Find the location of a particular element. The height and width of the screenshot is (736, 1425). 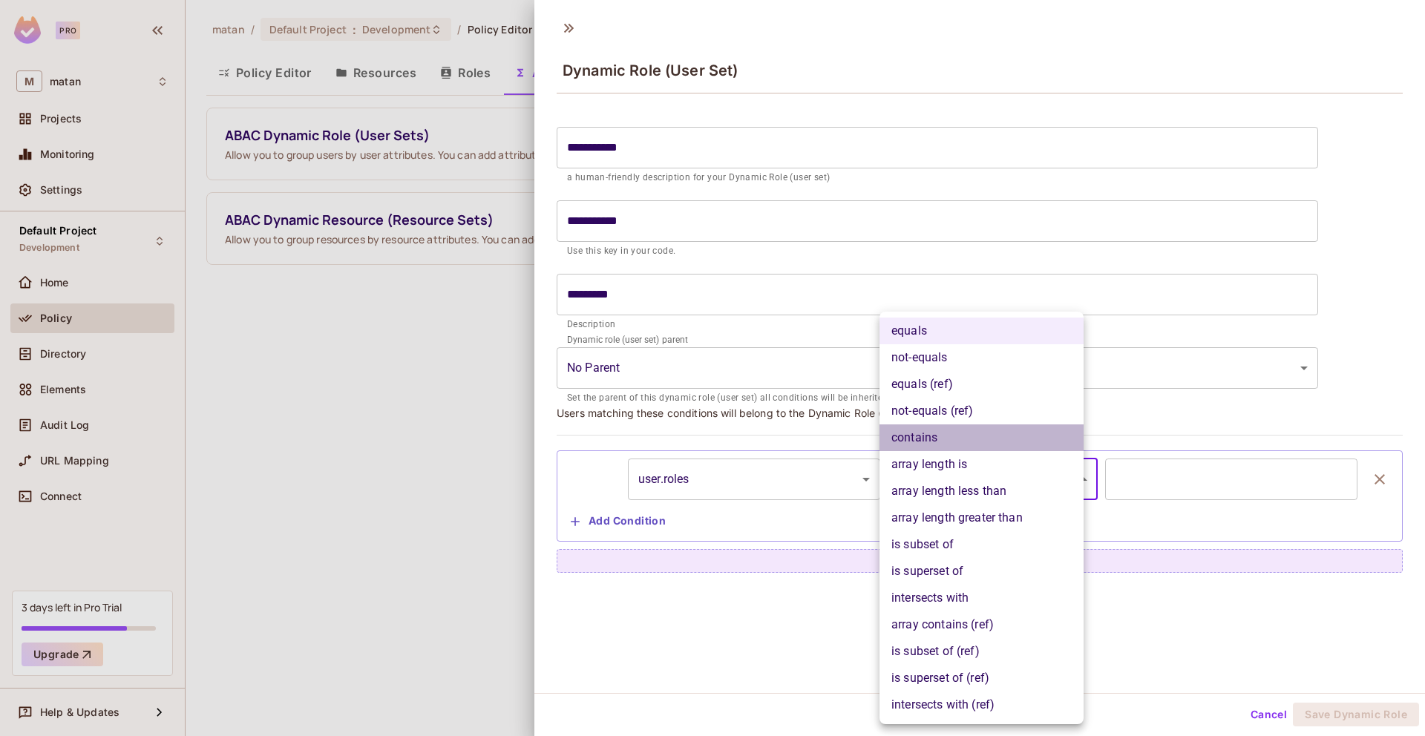

li: is superset of is located at coordinates (981, 571).